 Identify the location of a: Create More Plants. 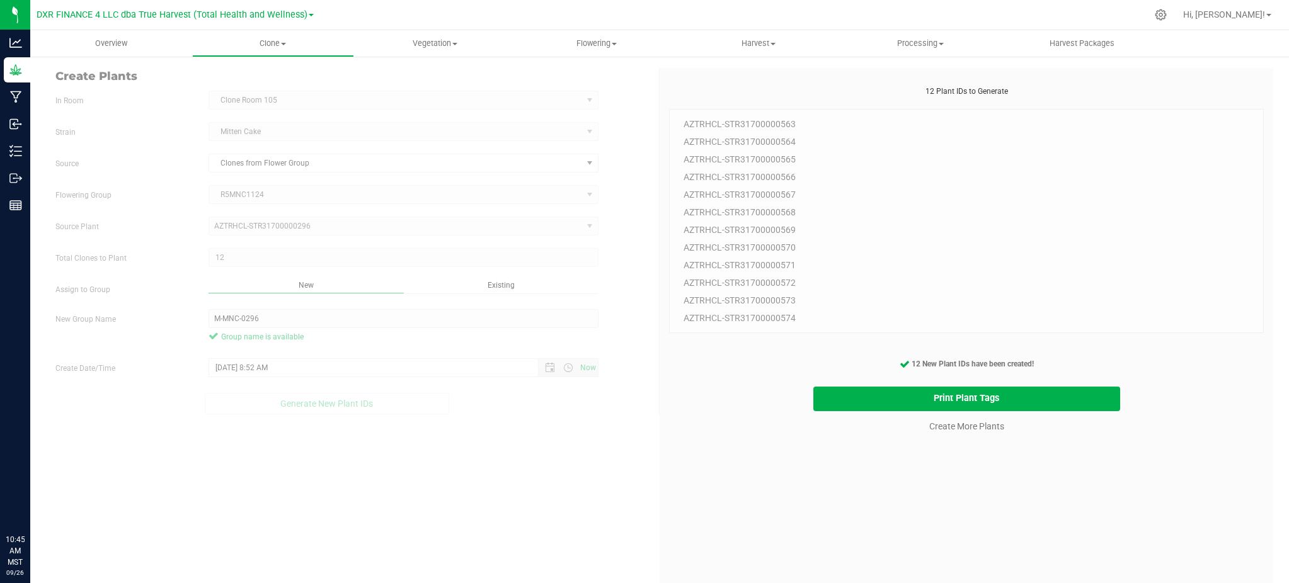
(966, 426).